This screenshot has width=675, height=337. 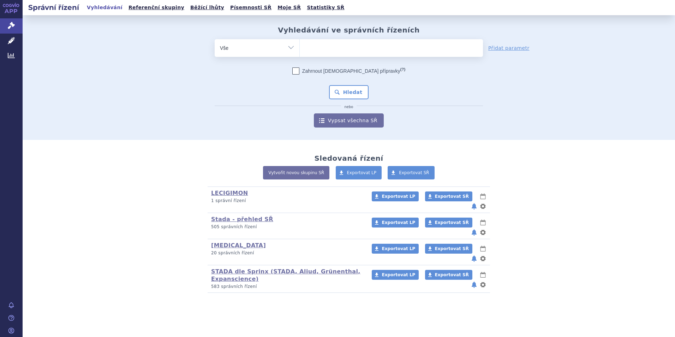 What do you see at coordinates (349, 30) in the screenshot?
I see `h2: Vyhledávání ve správních řízeních` at bounding box center [349, 30].